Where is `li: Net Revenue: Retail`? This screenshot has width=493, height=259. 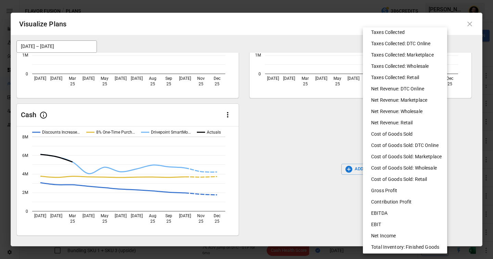
li: Net Revenue: Retail is located at coordinates (408, 122).